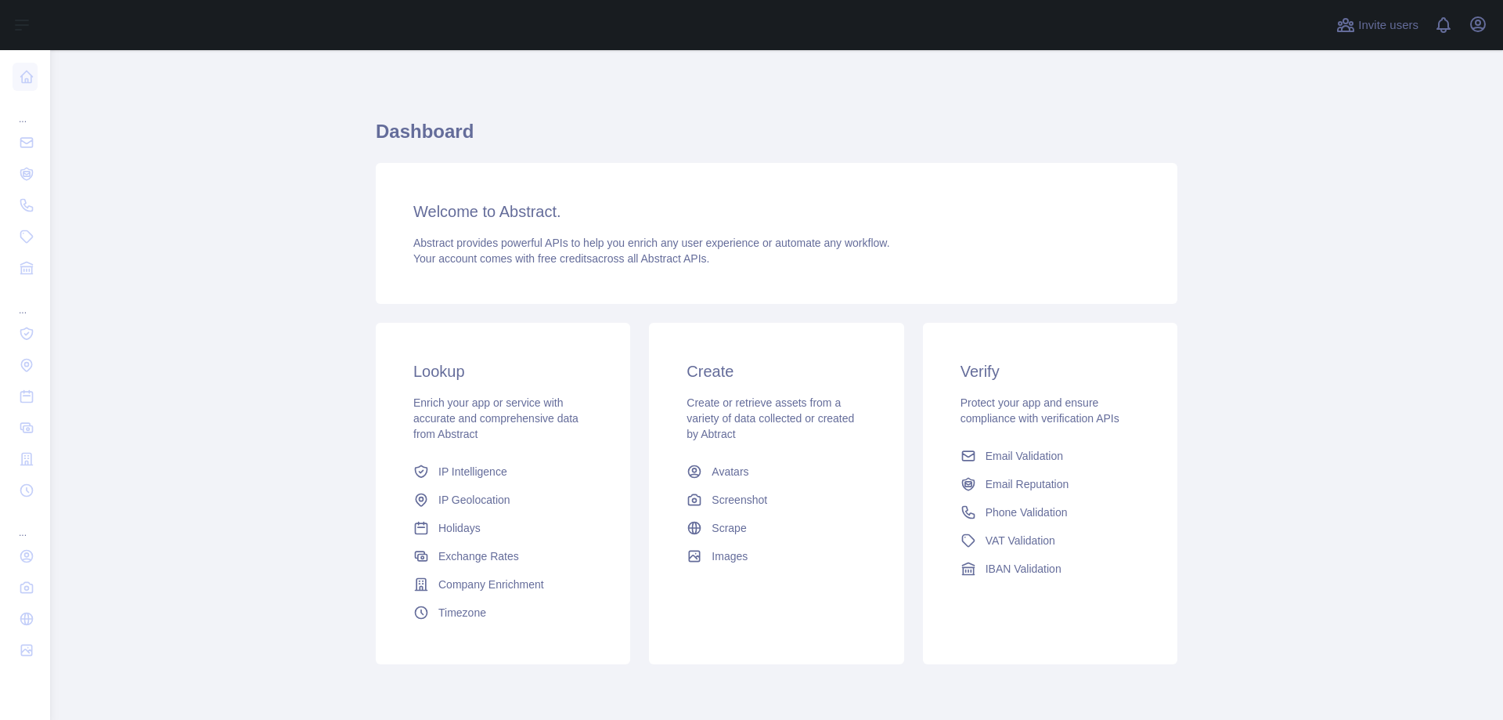  I want to click on a: Company Enrichment, so click(503, 584).